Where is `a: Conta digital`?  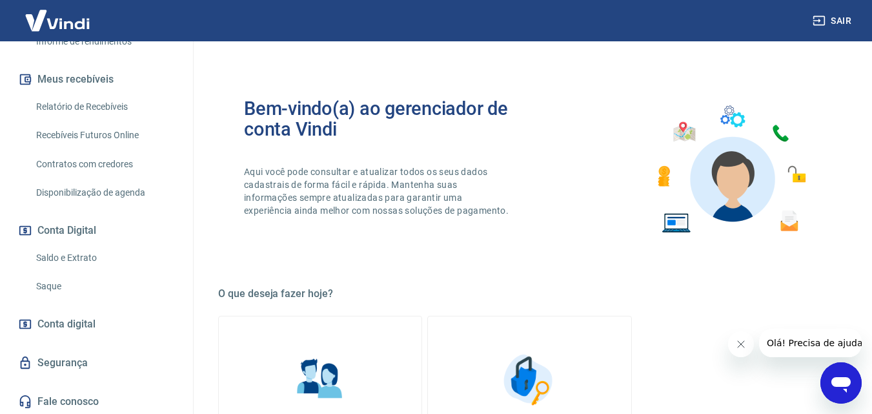
a: Conta digital is located at coordinates (96, 324).